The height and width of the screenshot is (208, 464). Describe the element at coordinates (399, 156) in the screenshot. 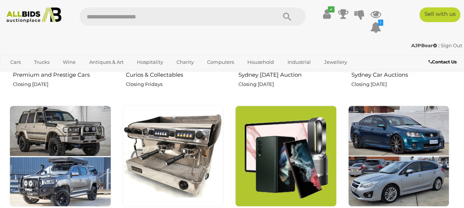

I see `img: Canberra Daily Car Auctions` at that location.